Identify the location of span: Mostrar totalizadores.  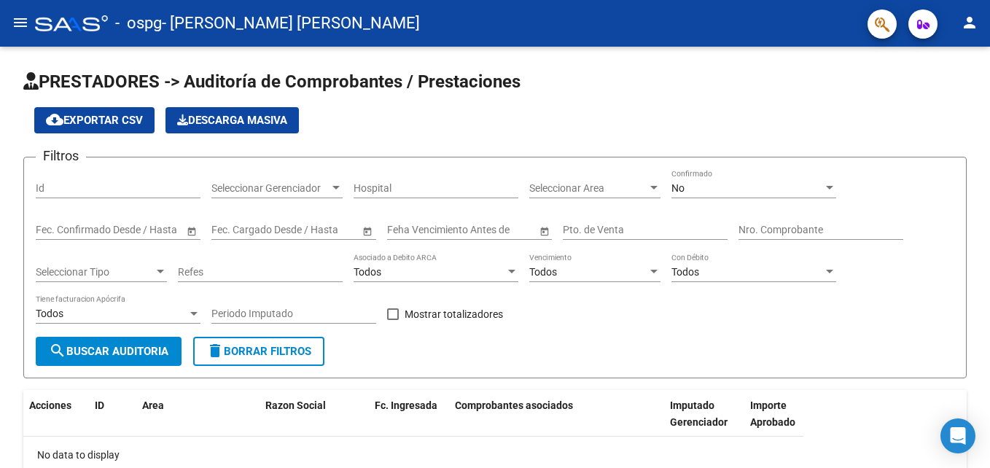
(453, 314).